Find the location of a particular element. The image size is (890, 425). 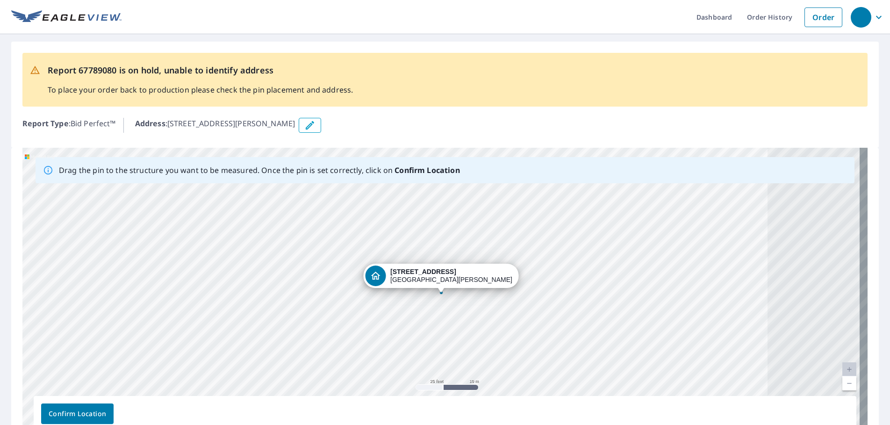

b: Report Type is located at coordinates (45, 123).